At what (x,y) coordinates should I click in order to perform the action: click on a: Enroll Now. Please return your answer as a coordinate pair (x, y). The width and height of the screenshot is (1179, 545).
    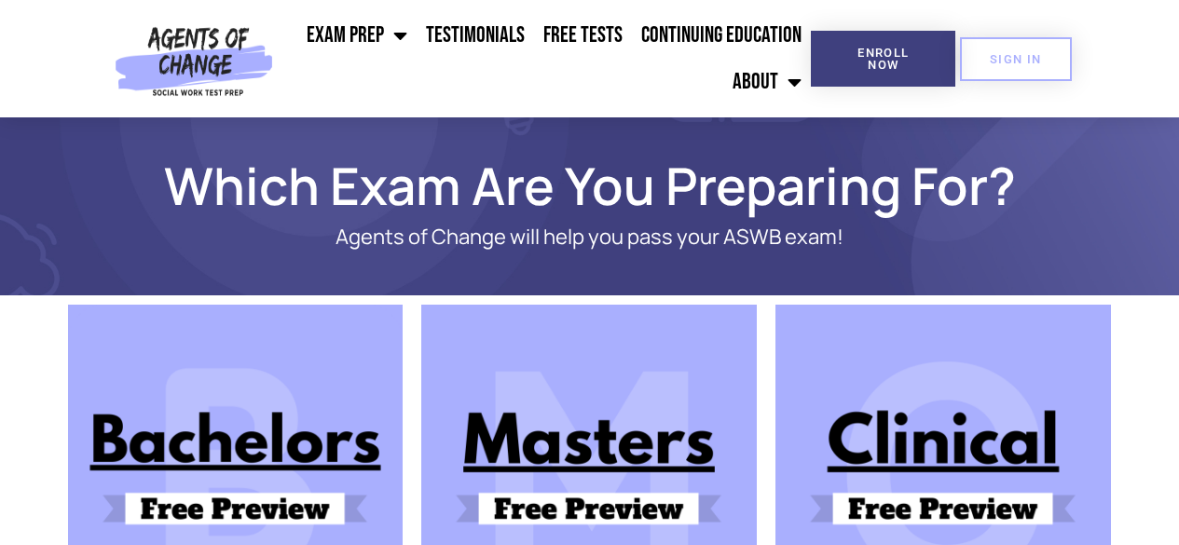
    Looking at the image, I should click on (882, 59).